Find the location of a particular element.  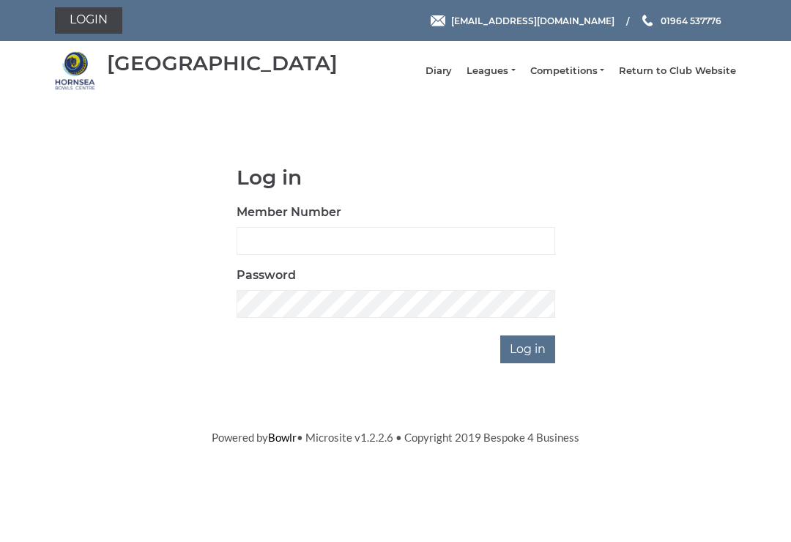

a: Login is located at coordinates (89, 20).